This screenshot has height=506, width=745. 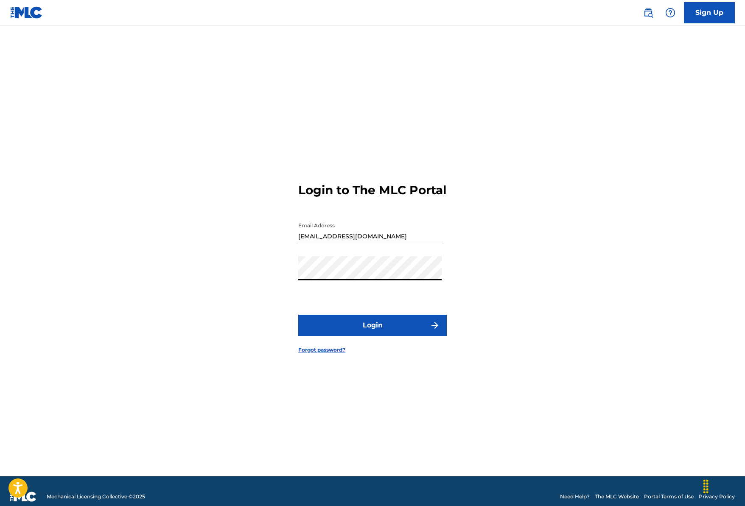 What do you see at coordinates (372, 190) in the screenshot?
I see `h3: Login to The MLC Portal` at bounding box center [372, 190].